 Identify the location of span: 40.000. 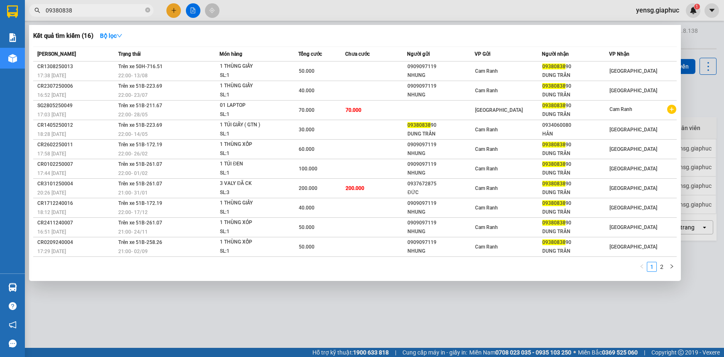
(307, 208).